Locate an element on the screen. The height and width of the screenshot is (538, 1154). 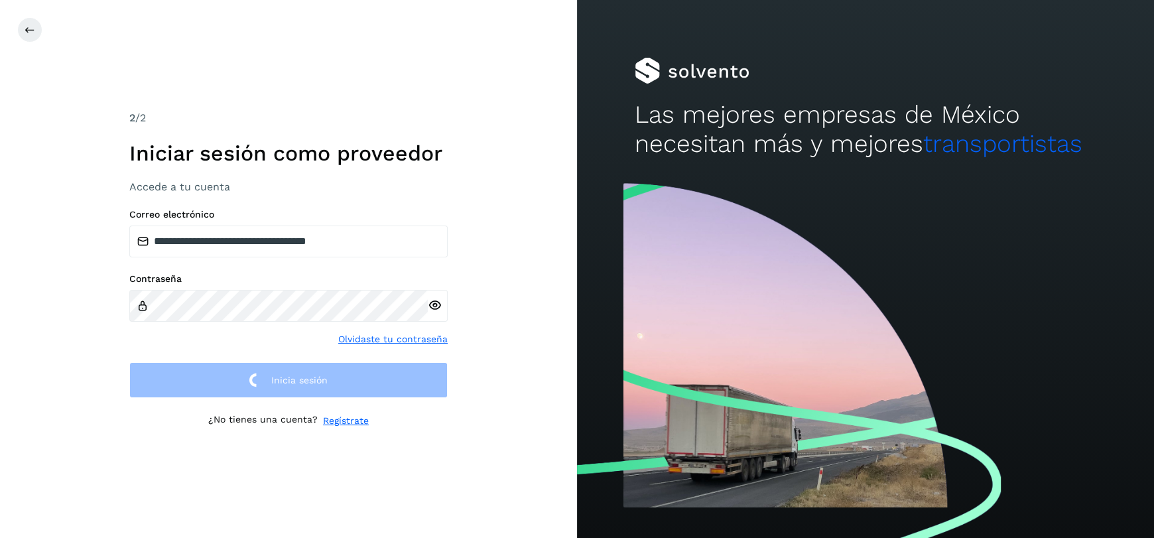
h3: Accede a tu cuenta is located at coordinates (288, 186).